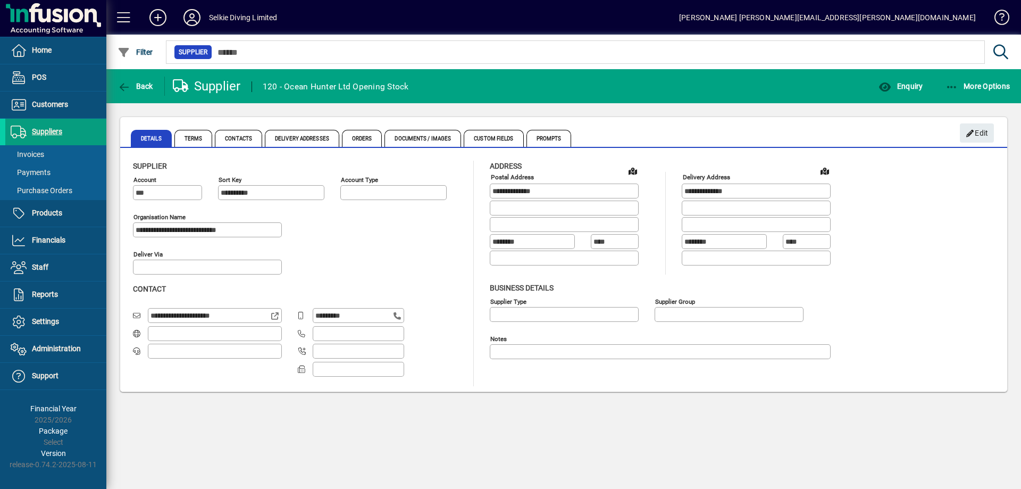  I want to click on a: POS, so click(56, 78).